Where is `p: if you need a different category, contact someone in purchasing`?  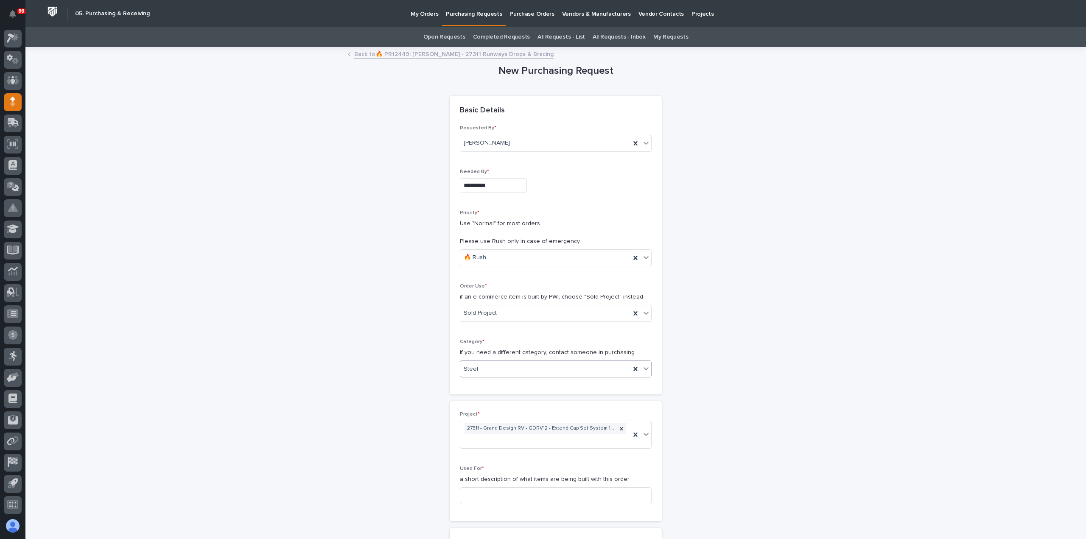 p: if you need a different category, contact someone in purchasing is located at coordinates (555, 352).